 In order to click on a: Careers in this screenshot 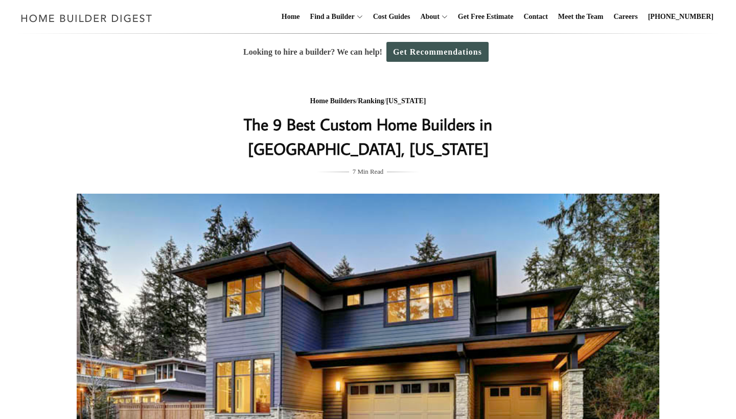, I will do `click(626, 17)`.